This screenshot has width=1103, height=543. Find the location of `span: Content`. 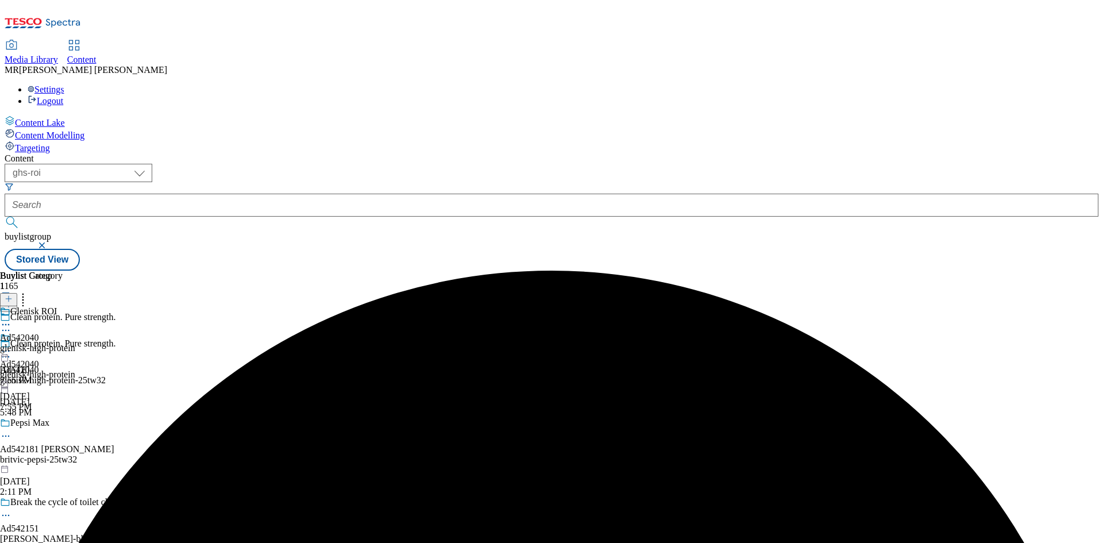

span: Content is located at coordinates (82, 59).